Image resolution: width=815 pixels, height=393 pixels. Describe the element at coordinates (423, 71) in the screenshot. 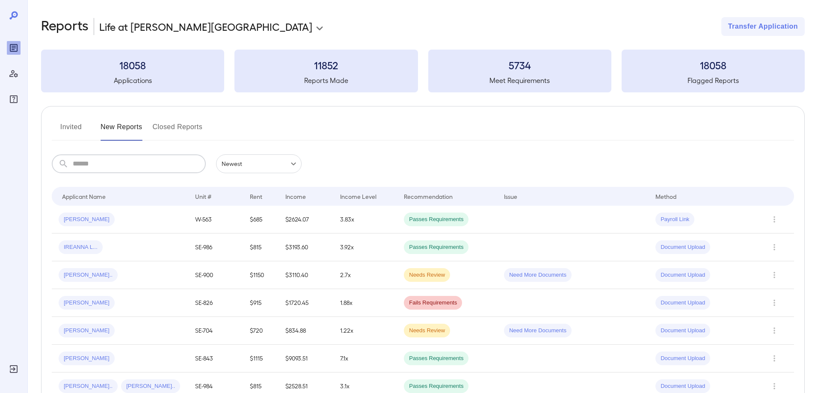

I see `summary: 18058Applications11852Reports Made5734Meet Requirements18058Flagged Reports` at that location.